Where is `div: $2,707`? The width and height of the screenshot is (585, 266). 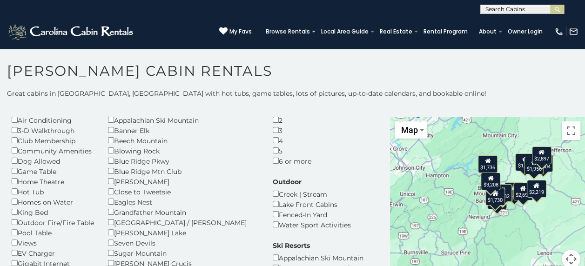
div: $2,707 is located at coordinates (502, 194).